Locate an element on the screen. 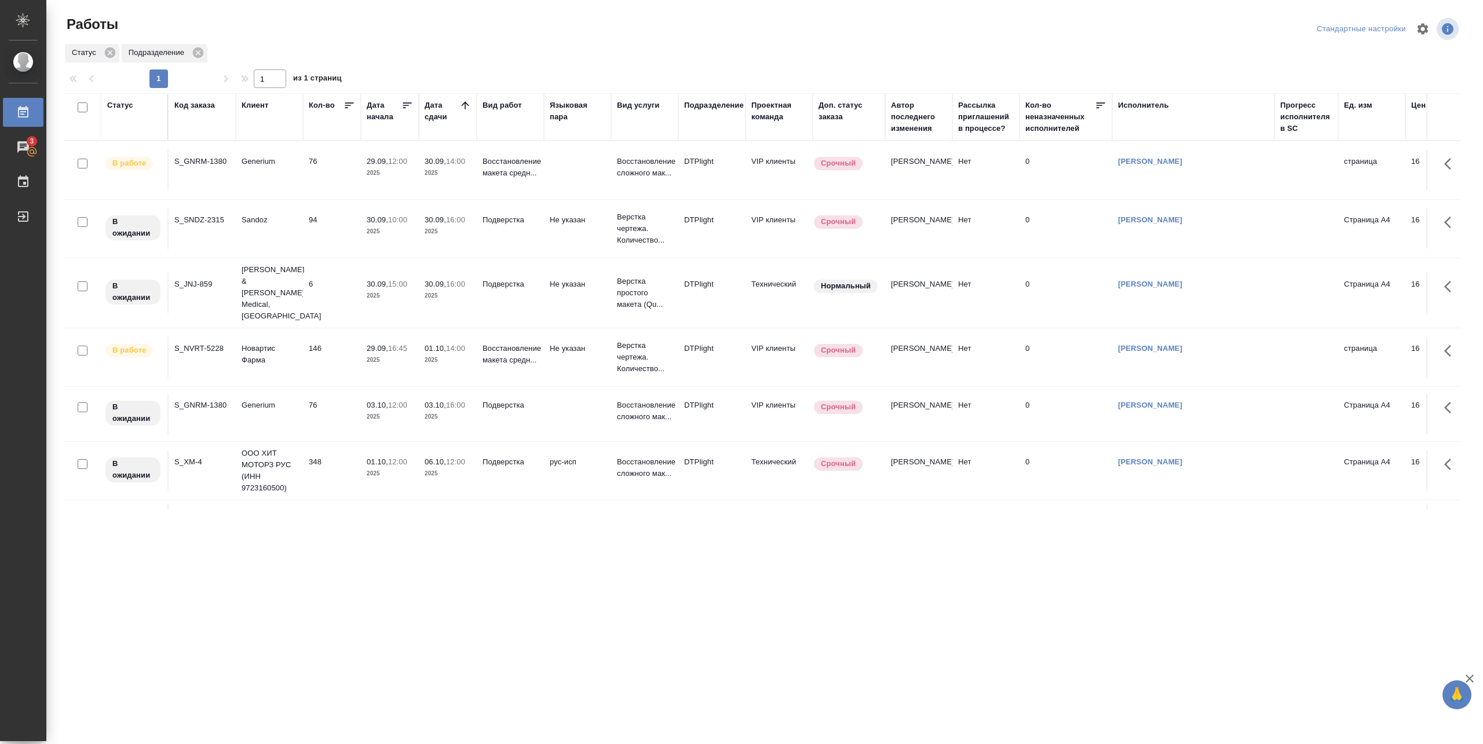 This screenshot has height=744, width=1483. p: 29.09, is located at coordinates (377, 348).